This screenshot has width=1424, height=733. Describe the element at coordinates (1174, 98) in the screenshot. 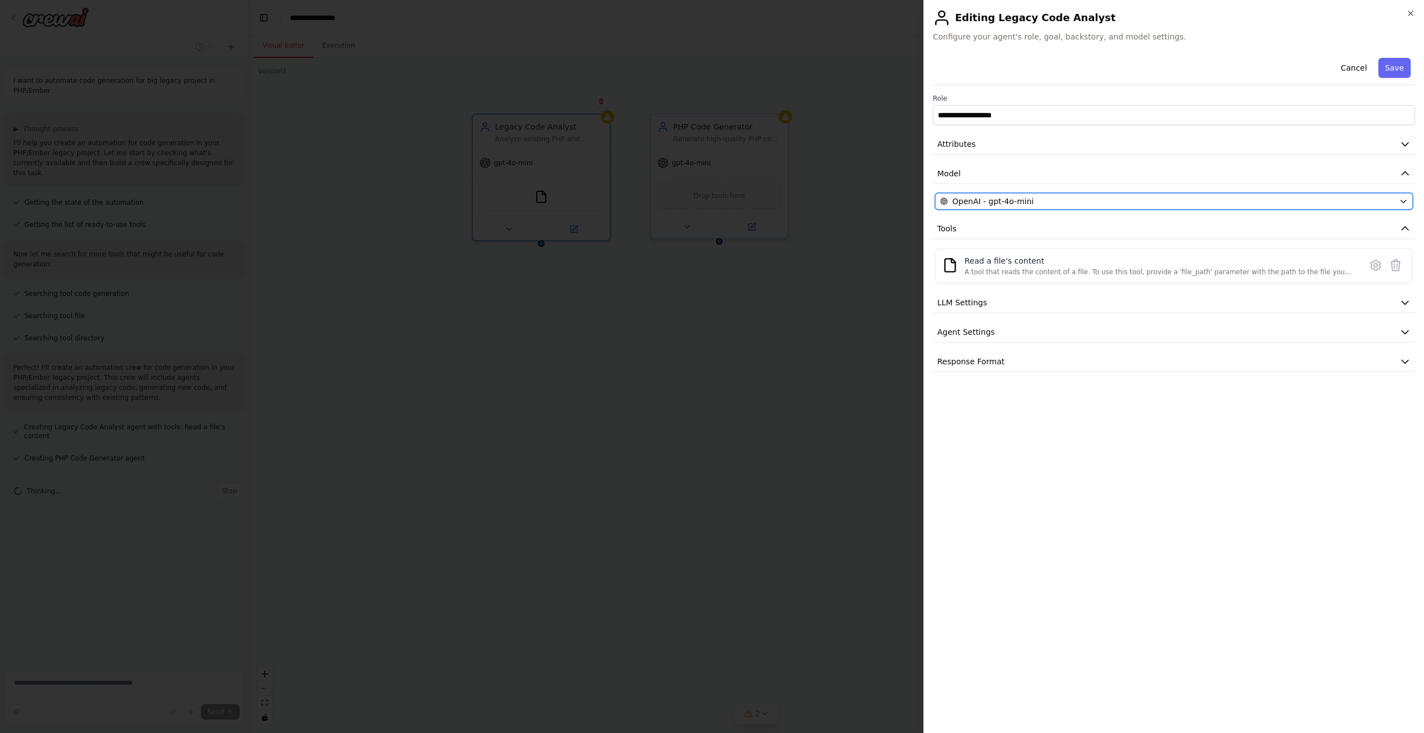

I see `label: Role` at that location.